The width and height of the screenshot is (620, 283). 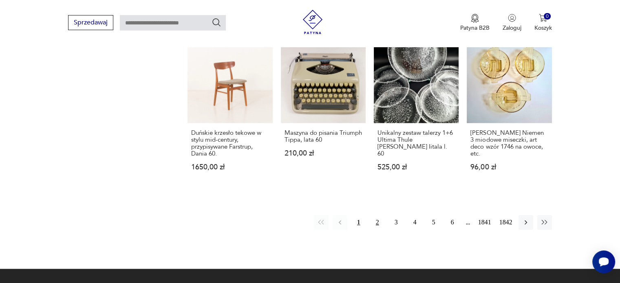 I want to click on button: 6, so click(x=452, y=223).